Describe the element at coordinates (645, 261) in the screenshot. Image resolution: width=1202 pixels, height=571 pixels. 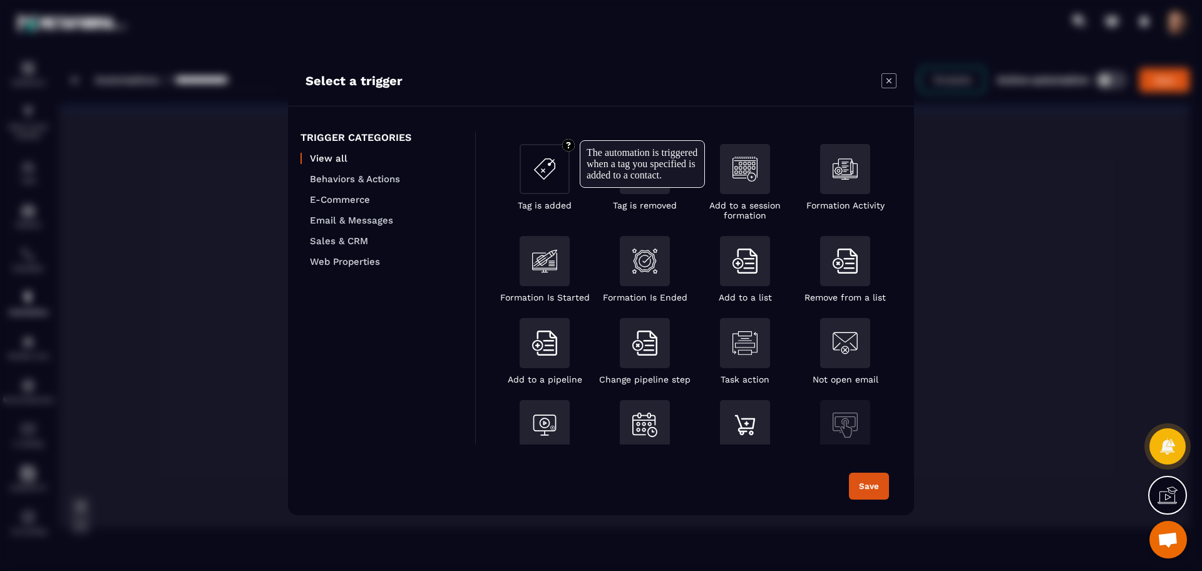
I see `img: formationIsEnded.svg` at that location.